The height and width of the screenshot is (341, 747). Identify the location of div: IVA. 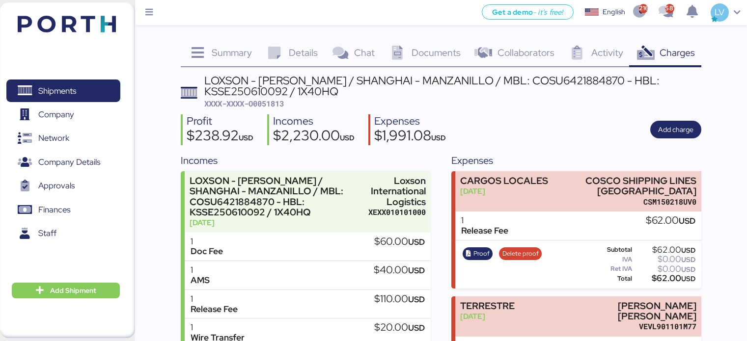
(611, 260).